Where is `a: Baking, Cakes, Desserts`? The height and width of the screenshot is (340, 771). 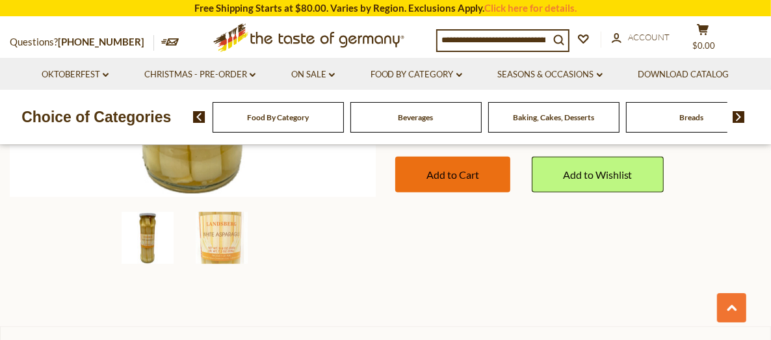 a: Baking, Cakes, Desserts is located at coordinates (553, 117).